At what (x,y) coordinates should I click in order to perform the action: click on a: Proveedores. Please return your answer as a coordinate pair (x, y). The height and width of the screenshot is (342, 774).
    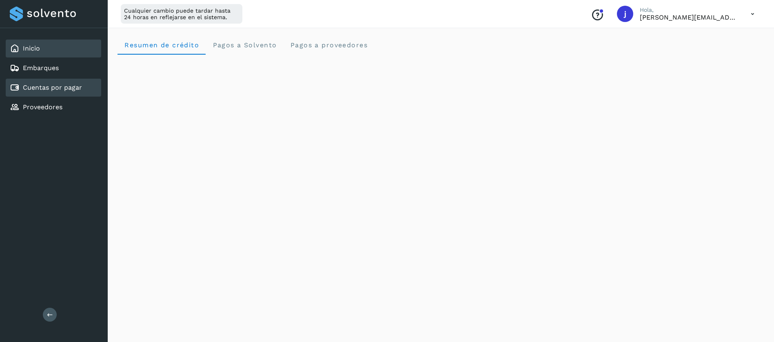
    Looking at the image, I should click on (42, 107).